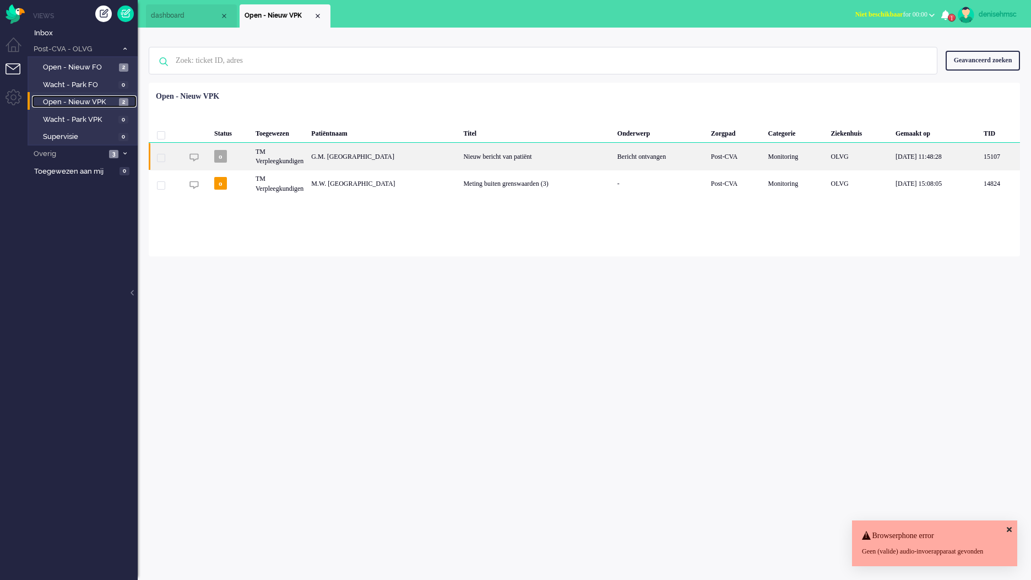 Image resolution: width=1031 pixels, height=580 pixels. I want to click on div: TID, so click(1000, 132).